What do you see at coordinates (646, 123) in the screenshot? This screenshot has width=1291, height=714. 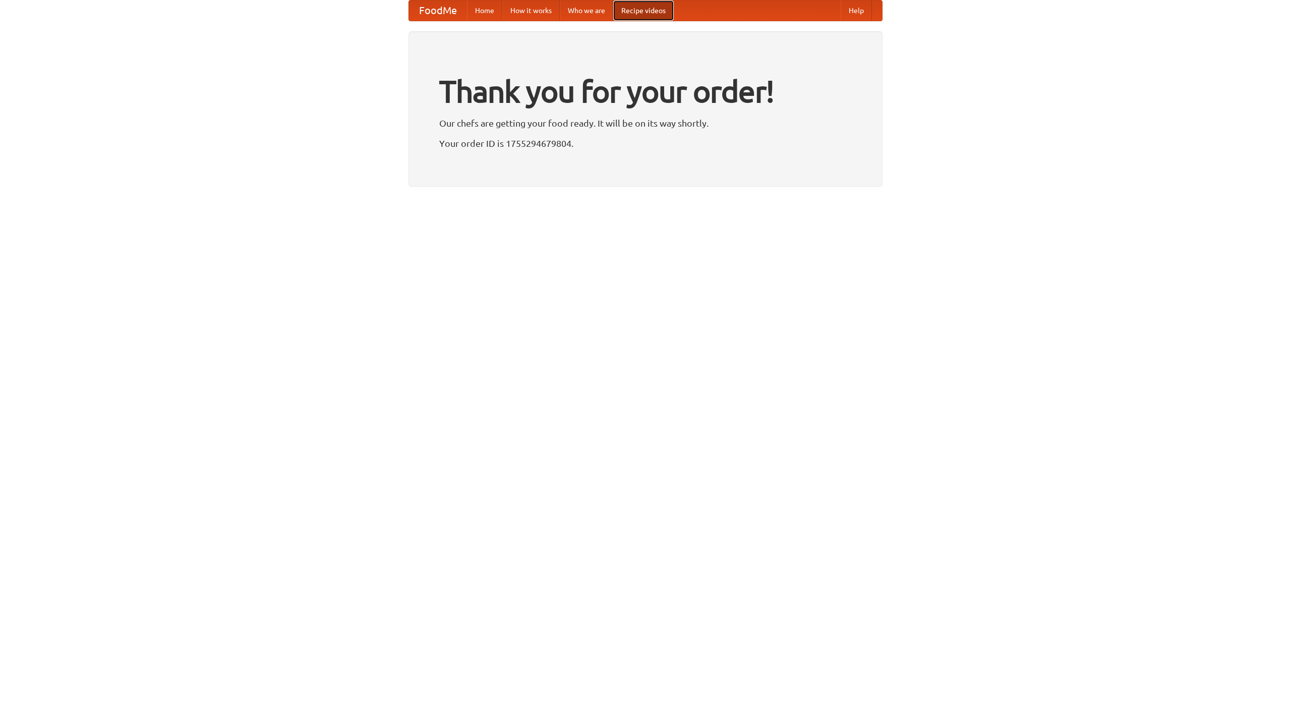 I see `p: Our chefs are getting your food ready. It will be on its way shortly.` at bounding box center [646, 123].